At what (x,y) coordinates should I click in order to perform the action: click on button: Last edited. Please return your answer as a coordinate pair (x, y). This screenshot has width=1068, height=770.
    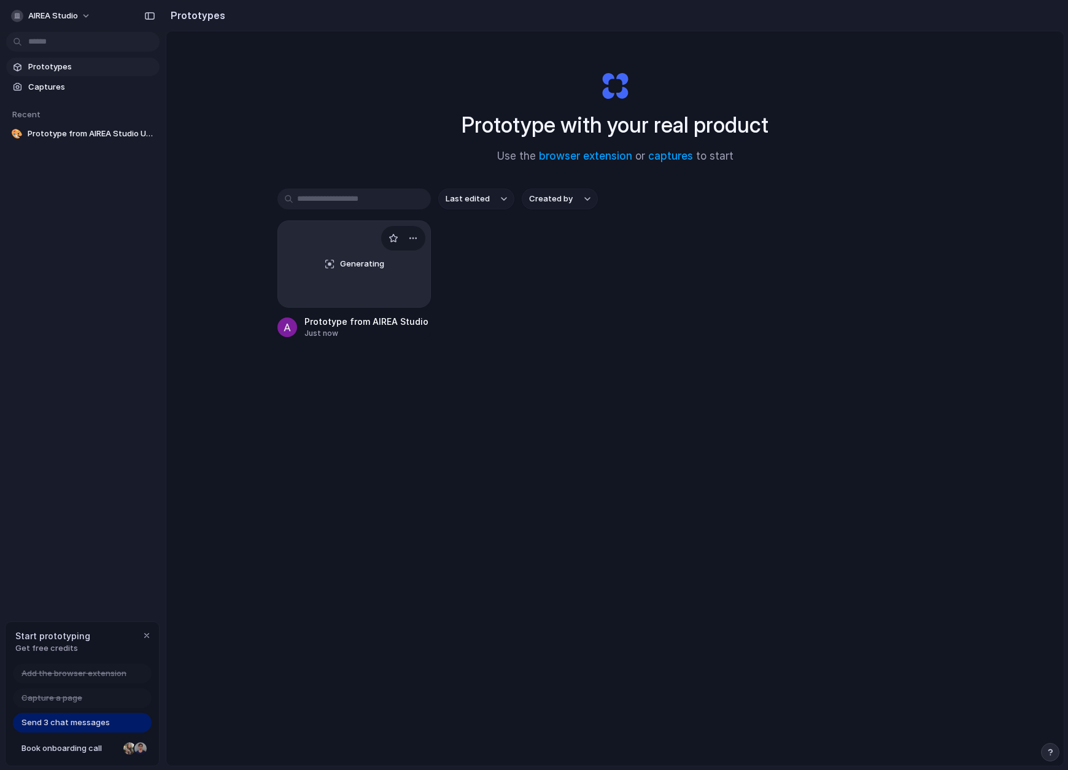
    Looking at the image, I should click on (476, 199).